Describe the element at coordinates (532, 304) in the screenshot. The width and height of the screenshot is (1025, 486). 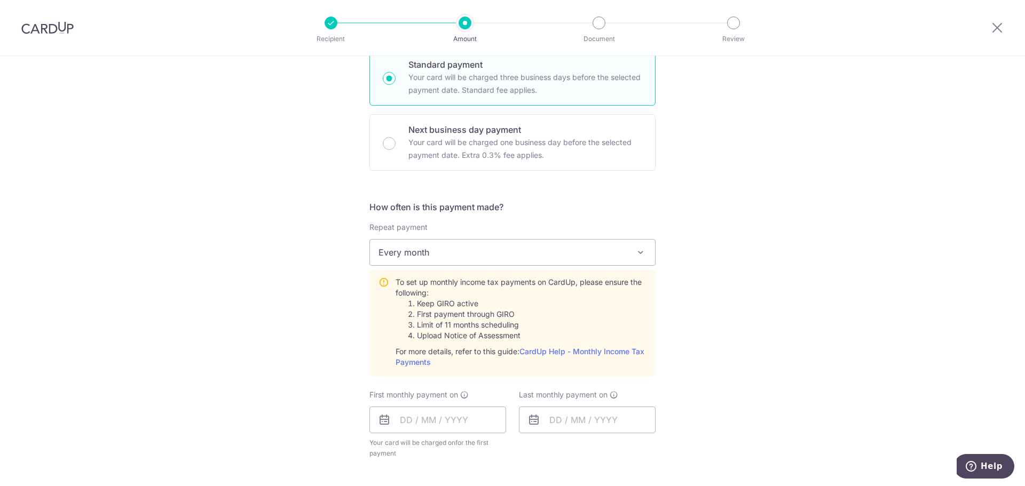
I see `li: Keep GIRO active` at that location.